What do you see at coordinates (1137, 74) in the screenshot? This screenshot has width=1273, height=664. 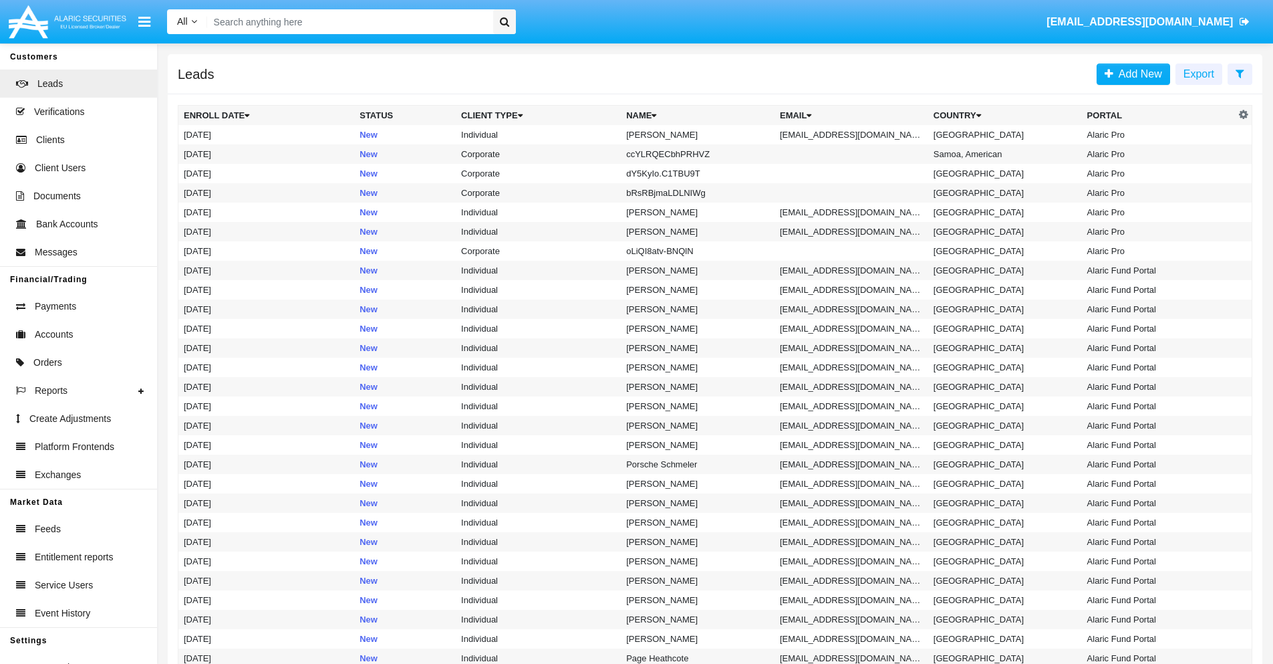 I see `span: Add New` at bounding box center [1137, 74].